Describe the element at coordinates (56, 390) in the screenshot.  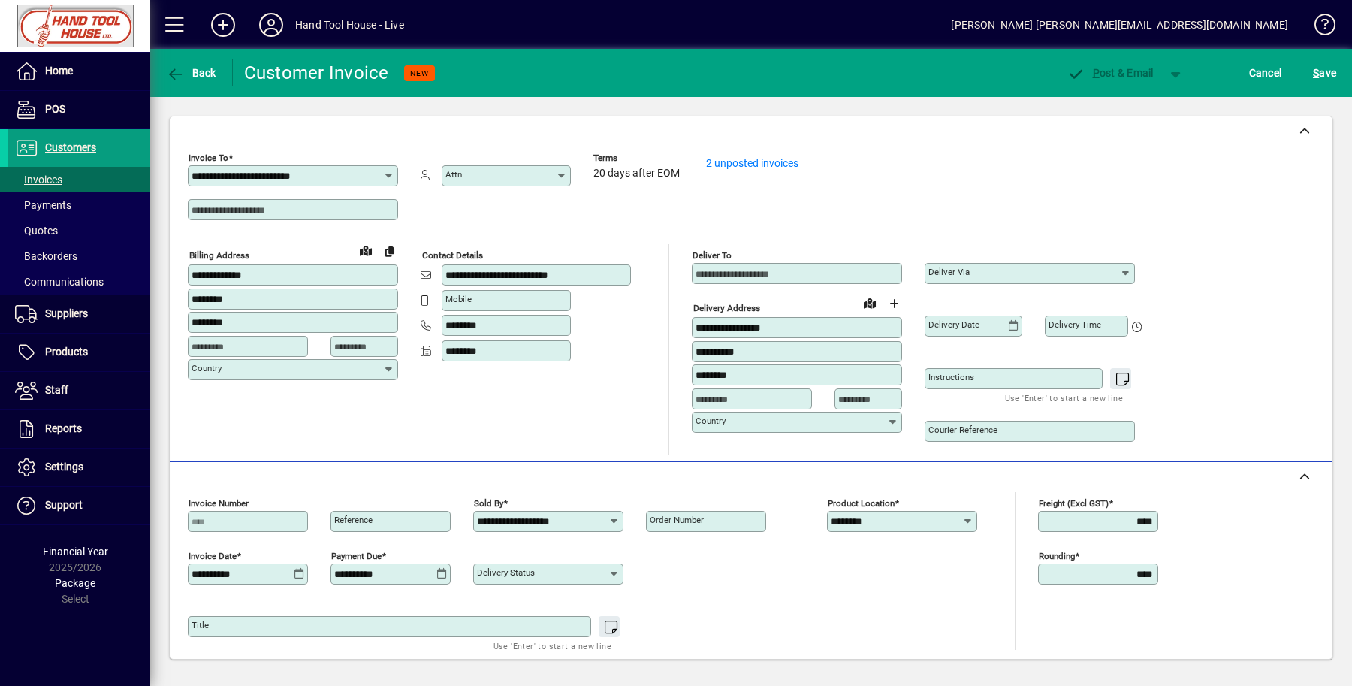
I see `span: Staff` at that location.